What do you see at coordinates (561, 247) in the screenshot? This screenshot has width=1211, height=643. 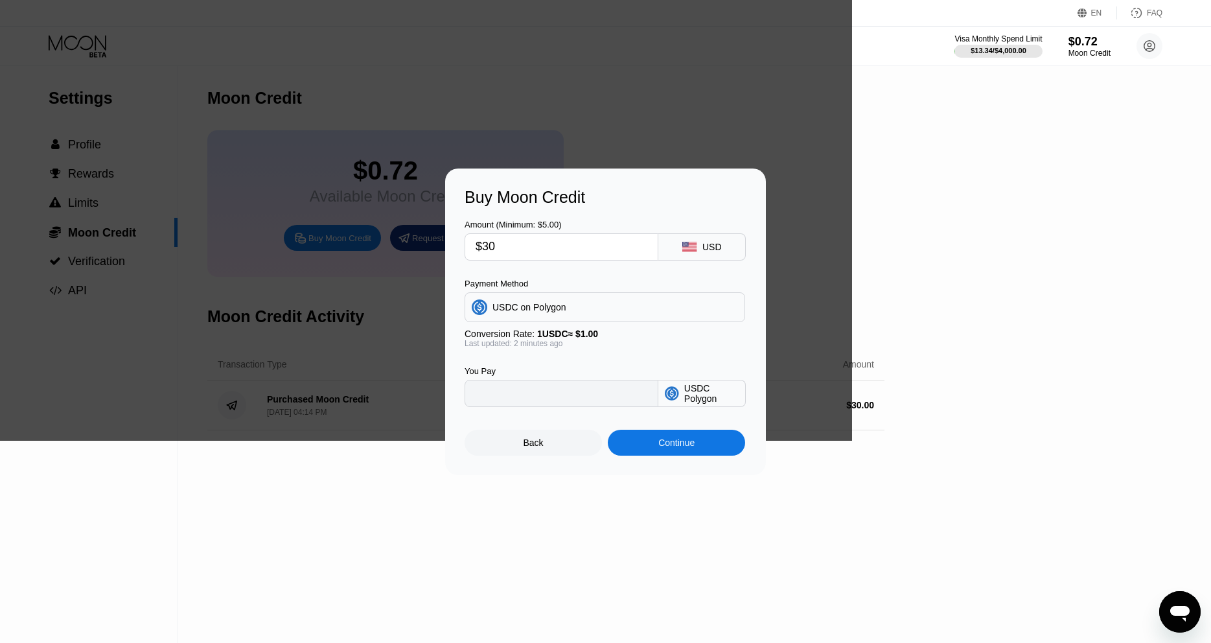 I see `input: $0.00` at bounding box center [561, 247].